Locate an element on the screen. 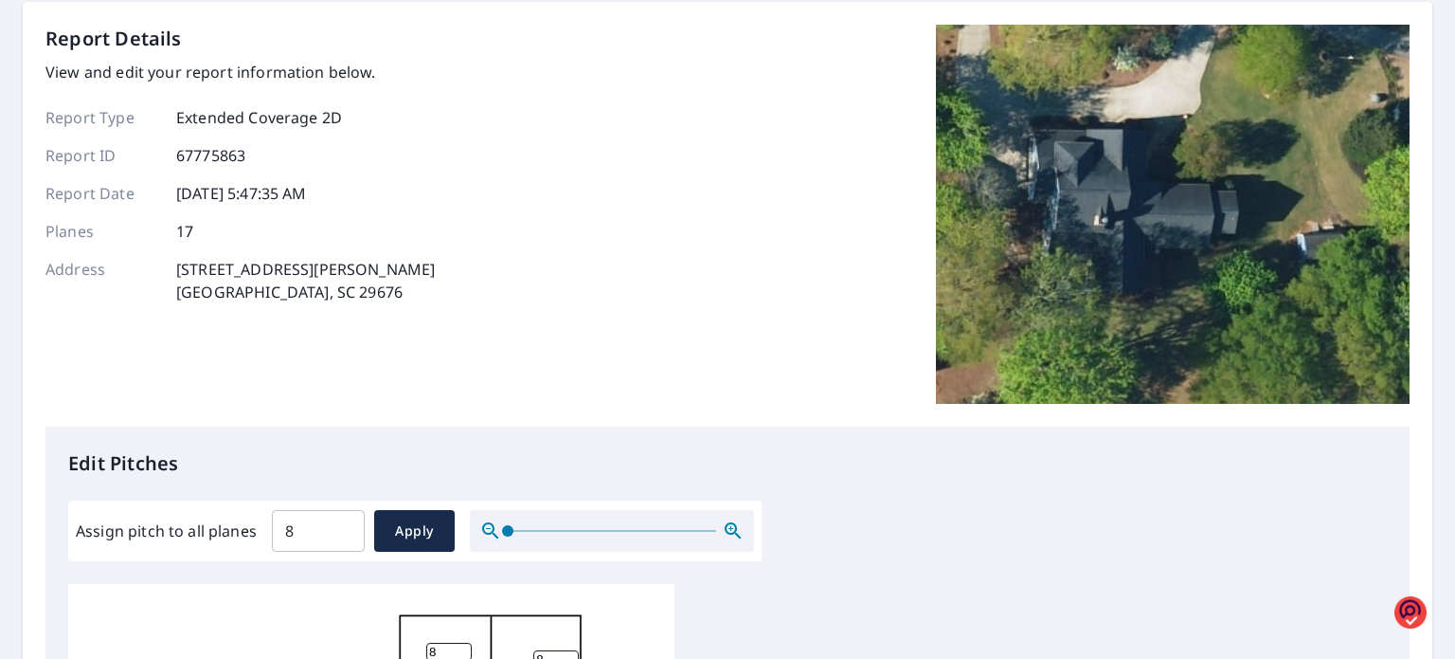 This screenshot has width=1455, height=659. label: Assign pitch to all planes is located at coordinates (166, 531).